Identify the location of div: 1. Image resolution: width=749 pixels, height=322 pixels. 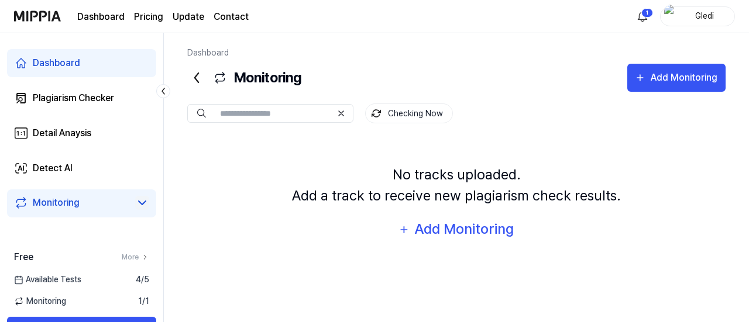
(647, 13).